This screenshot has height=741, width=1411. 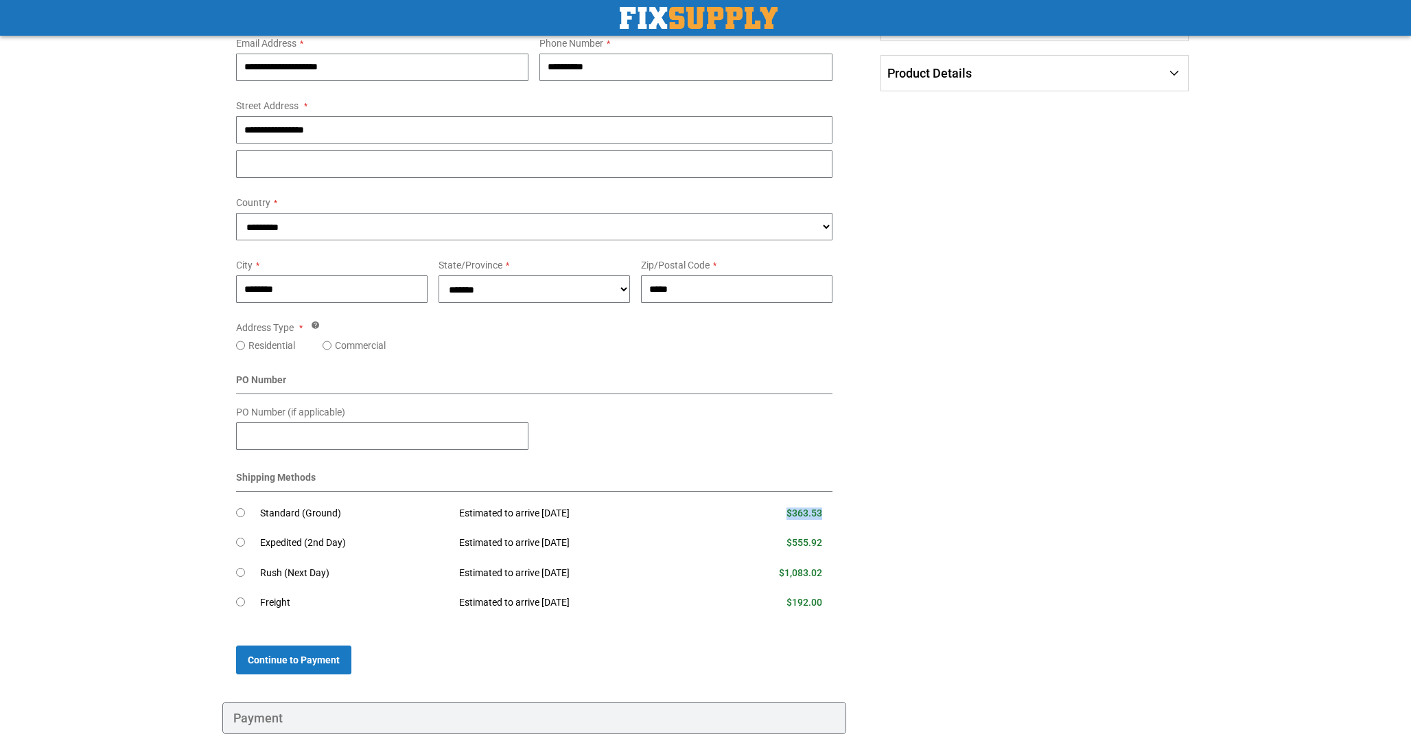 I want to click on div: Shipping Methods, so click(x=534, y=480).